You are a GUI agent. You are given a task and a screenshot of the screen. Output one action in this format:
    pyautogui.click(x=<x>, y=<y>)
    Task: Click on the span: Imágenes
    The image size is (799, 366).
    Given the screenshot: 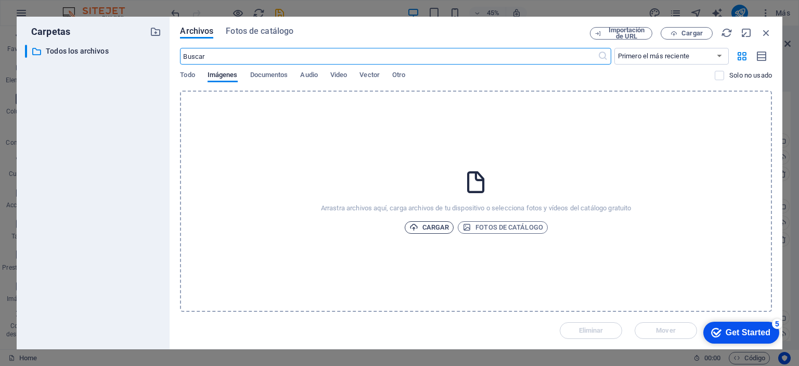 What is the action you would take?
    pyautogui.click(x=223, y=76)
    